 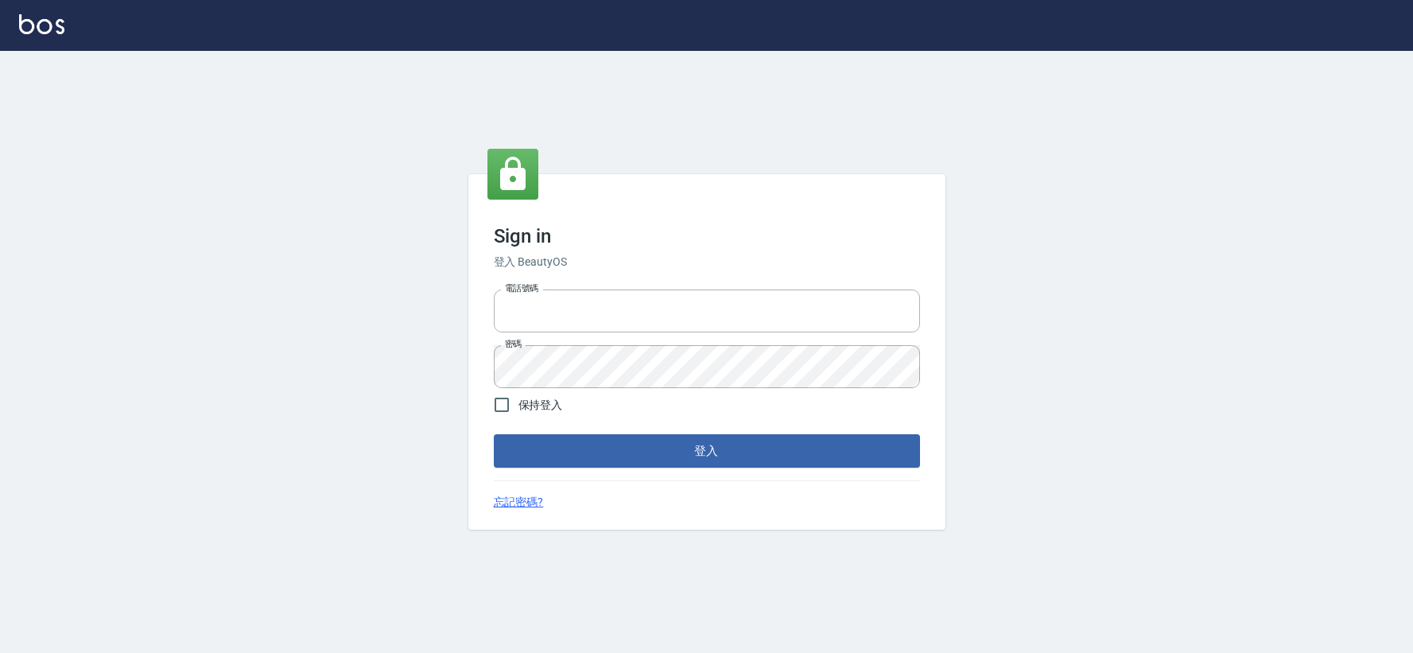 What do you see at coordinates (41, 24) in the screenshot?
I see `img: Logo` at bounding box center [41, 24].